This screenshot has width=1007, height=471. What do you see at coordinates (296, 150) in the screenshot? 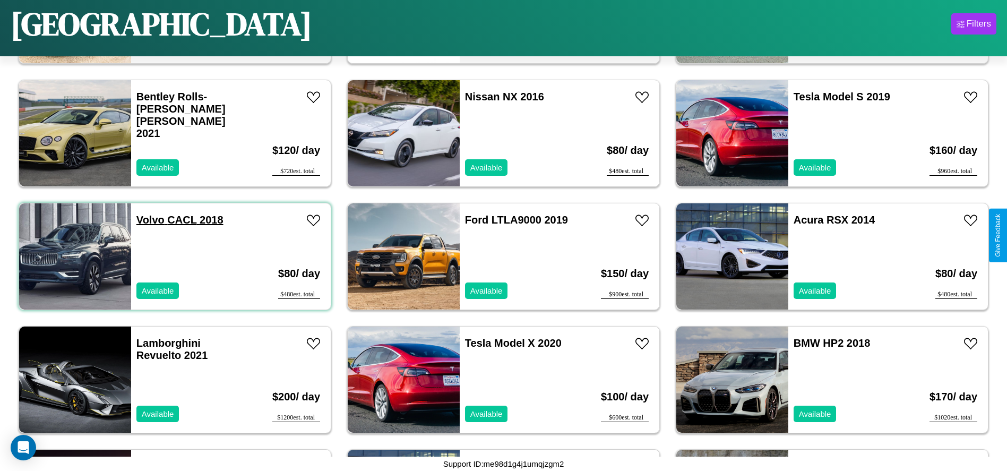
I see `h3: $ 120 / day` at bounding box center [296, 150].